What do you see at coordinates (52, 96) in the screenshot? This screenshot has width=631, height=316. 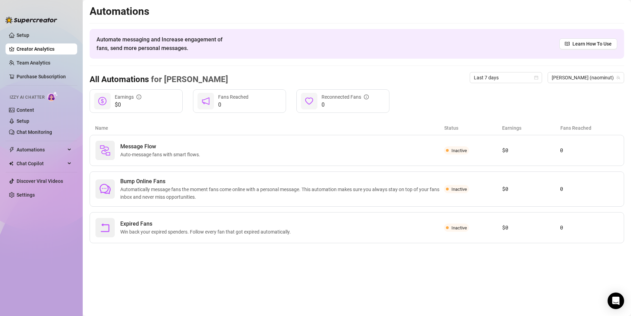 I see `img: AI Chatter` at bounding box center [52, 96].